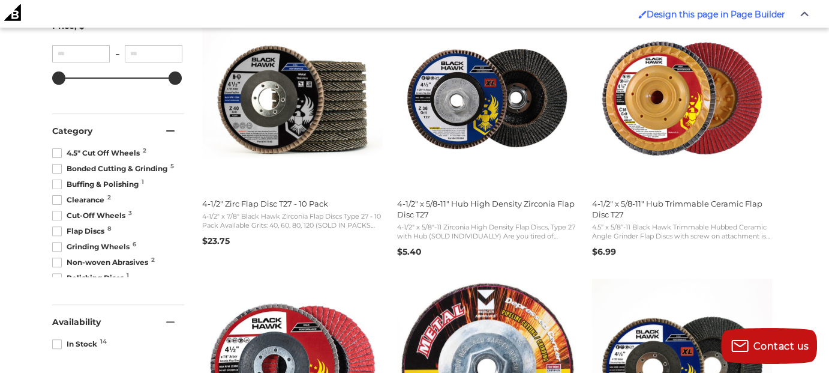  What do you see at coordinates (80, 231) in the screenshot?
I see `span: Flap Discs` at bounding box center [80, 231].